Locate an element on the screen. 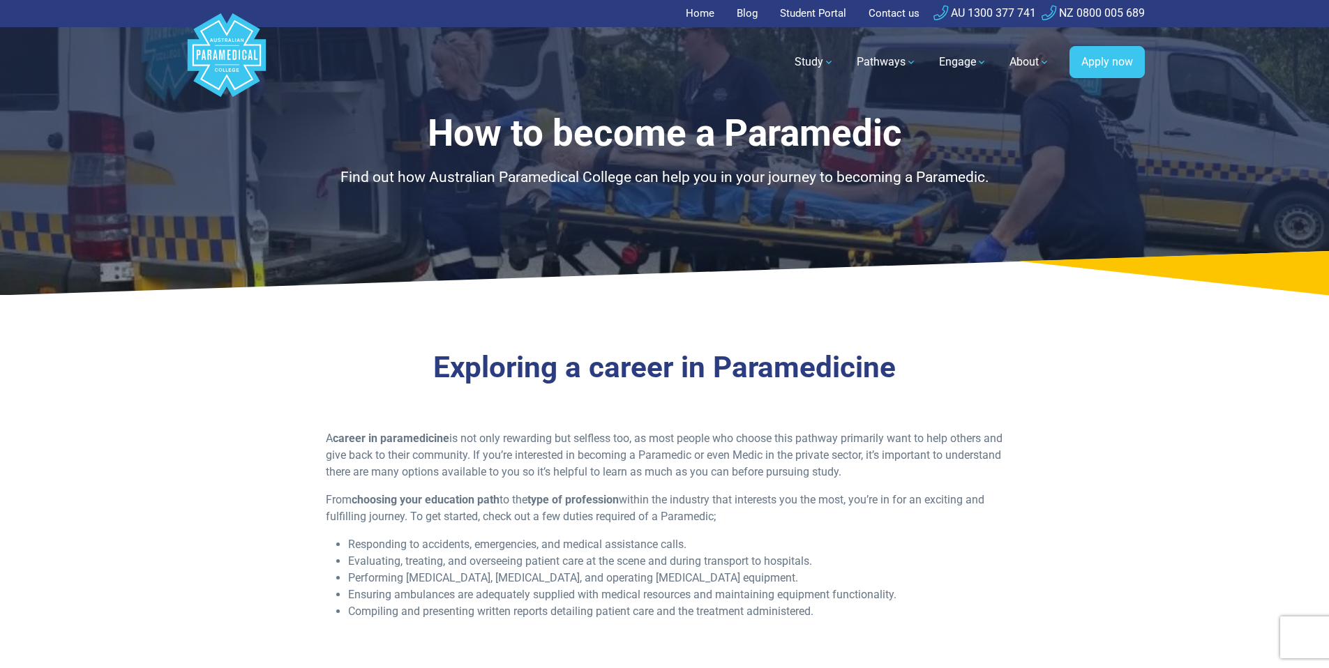  strong: type of profession is located at coordinates (573, 500).